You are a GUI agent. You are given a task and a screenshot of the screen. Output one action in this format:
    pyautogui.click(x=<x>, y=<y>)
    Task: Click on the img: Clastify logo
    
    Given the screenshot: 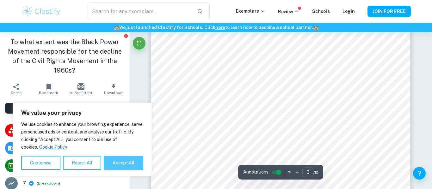 What is the action you would take?
    pyautogui.click(x=41, y=11)
    